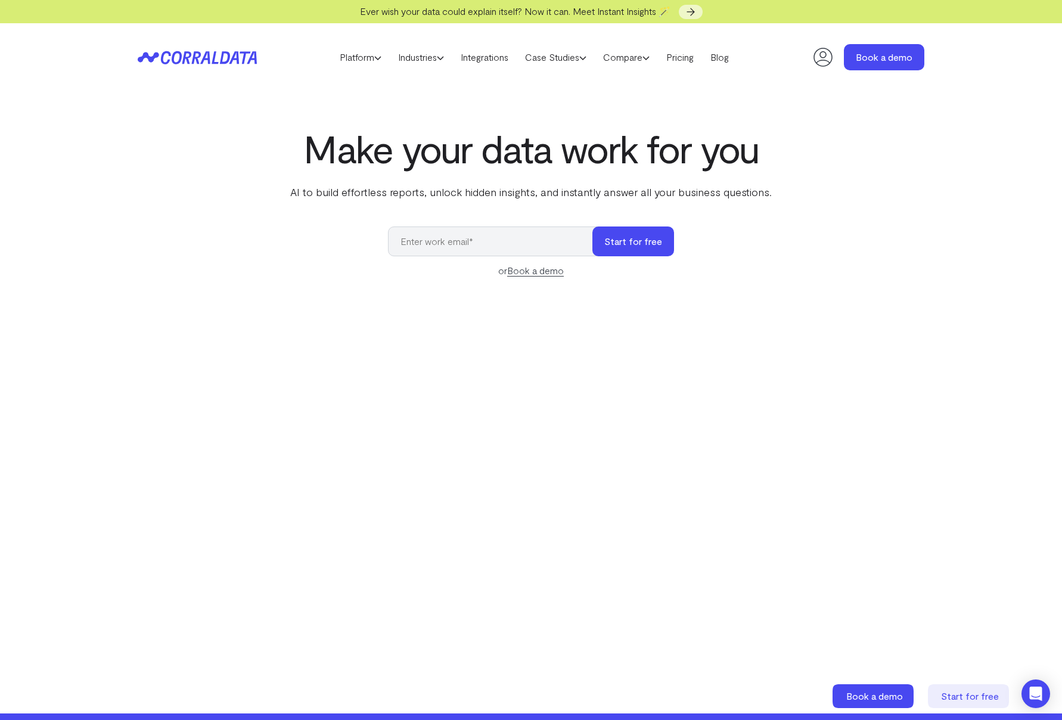 The width and height of the screenshot is (1062, 720). Describe the element at coordinates (515, 11) in the screenshot. I see `span: Ever wish your data could explain itself? Now it can. Meet Instant Insights 🪄` at that location.